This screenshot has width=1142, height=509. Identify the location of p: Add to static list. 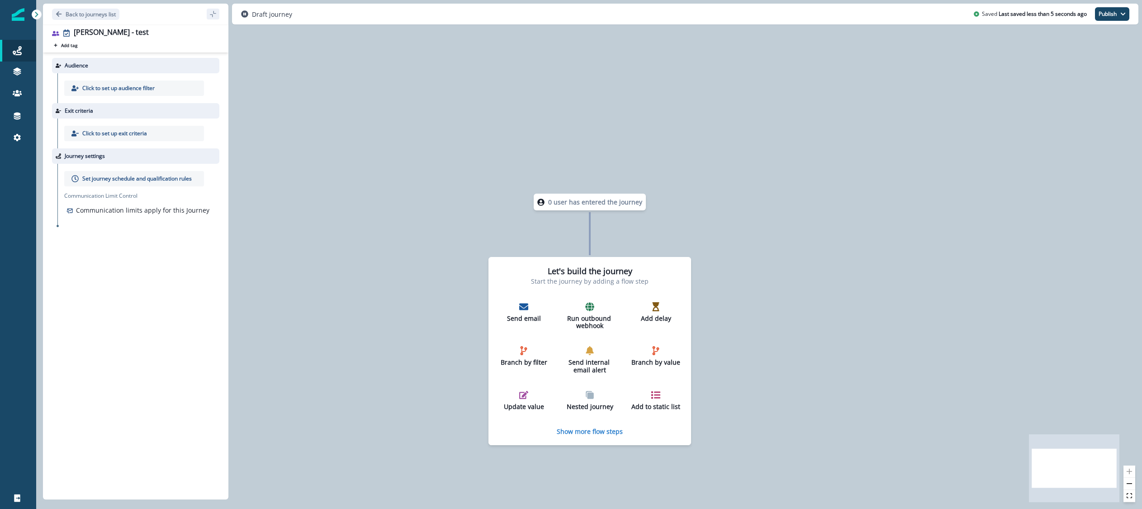
(656, 406).